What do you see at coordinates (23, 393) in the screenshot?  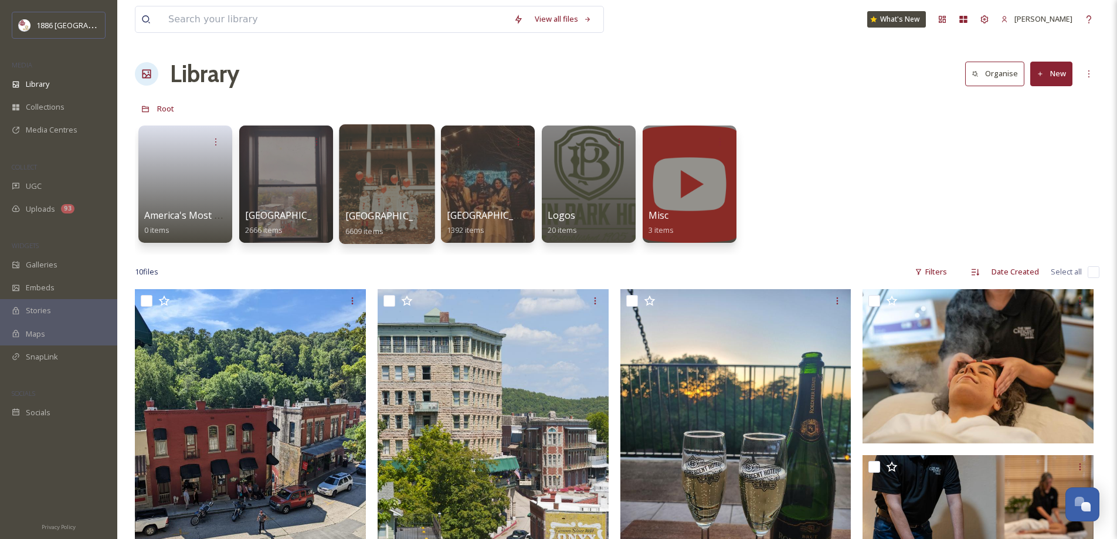 I see `span: SOCIALS` at bounding box center [23, 393].